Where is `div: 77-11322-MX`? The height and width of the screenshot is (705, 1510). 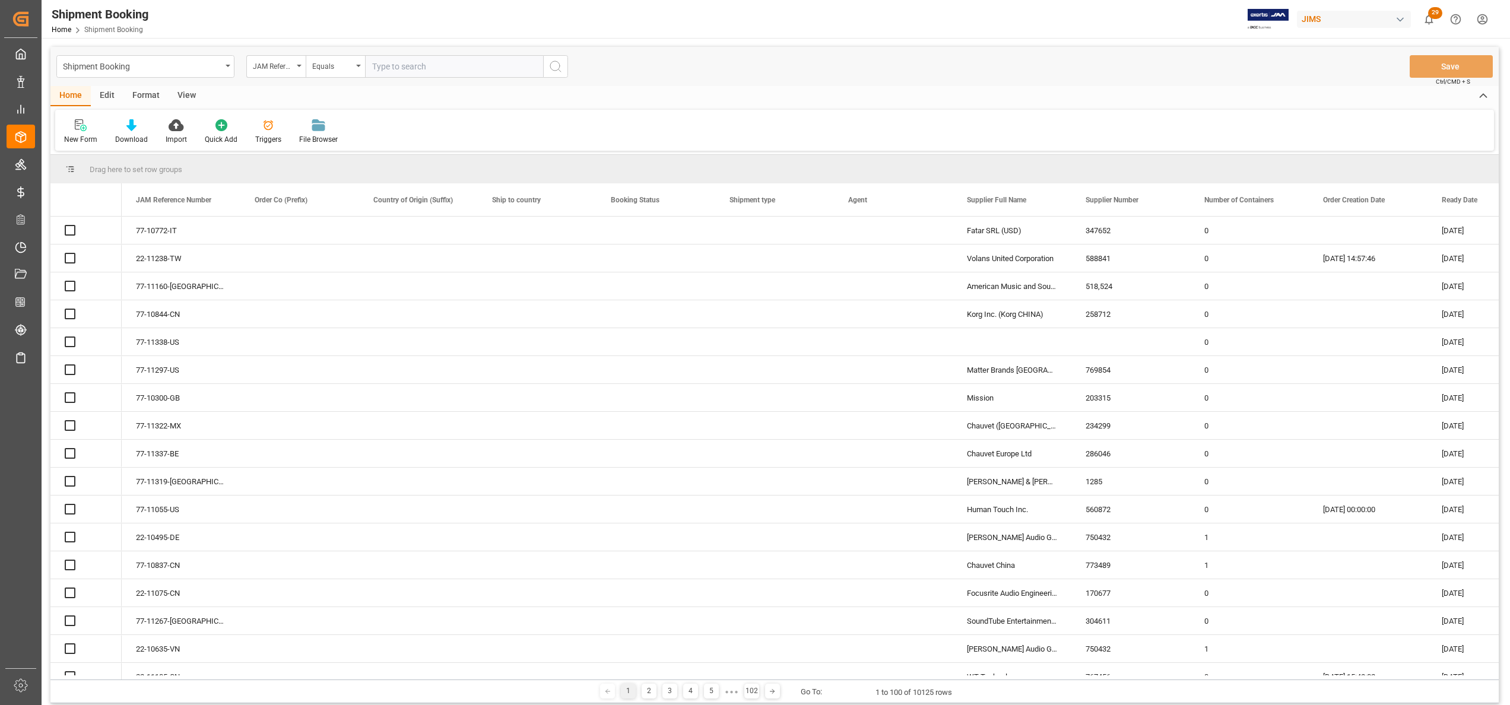 div: 77-11322-MX is located at coordinates (181, 425).